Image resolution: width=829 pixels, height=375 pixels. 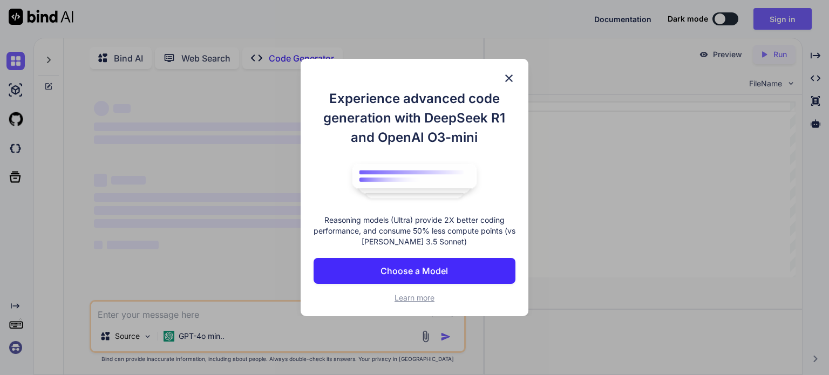 What do you see at coordinates (414, 297) in the screenshot?
I see `span: Learn more` at bounding box center [414, 297].